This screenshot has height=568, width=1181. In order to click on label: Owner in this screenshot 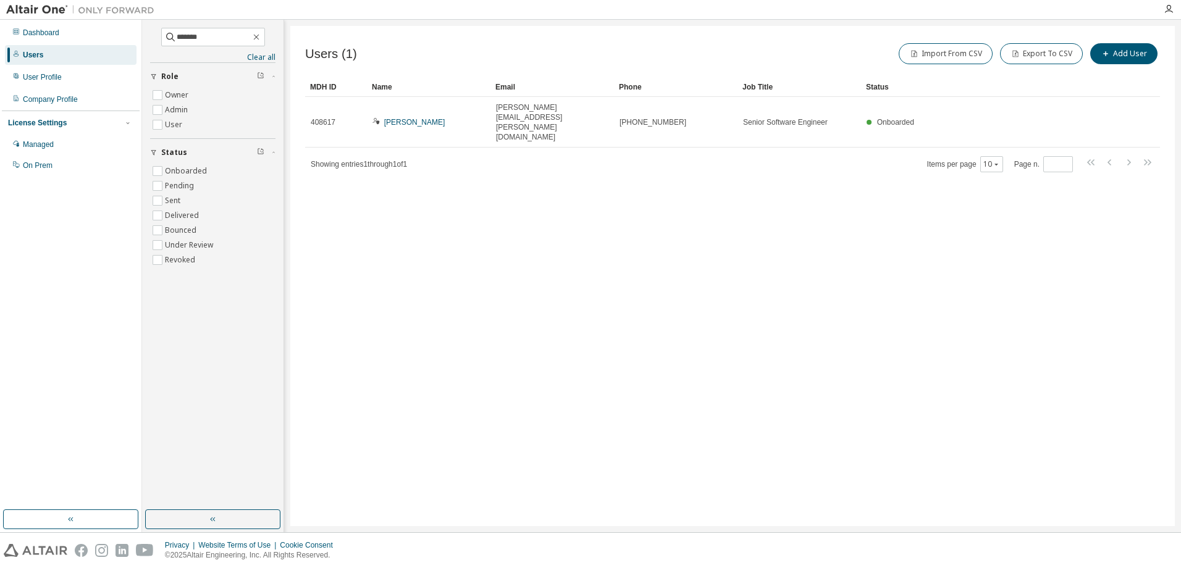, I will do `click(178, 95)`.